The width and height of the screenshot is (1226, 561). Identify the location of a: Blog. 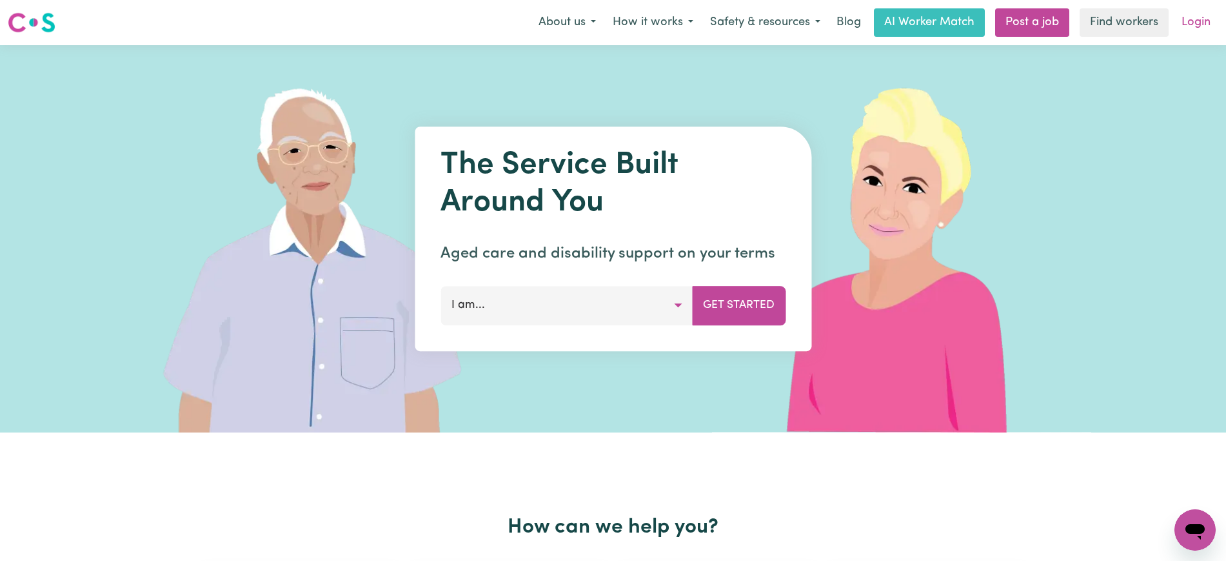
(849, 23).